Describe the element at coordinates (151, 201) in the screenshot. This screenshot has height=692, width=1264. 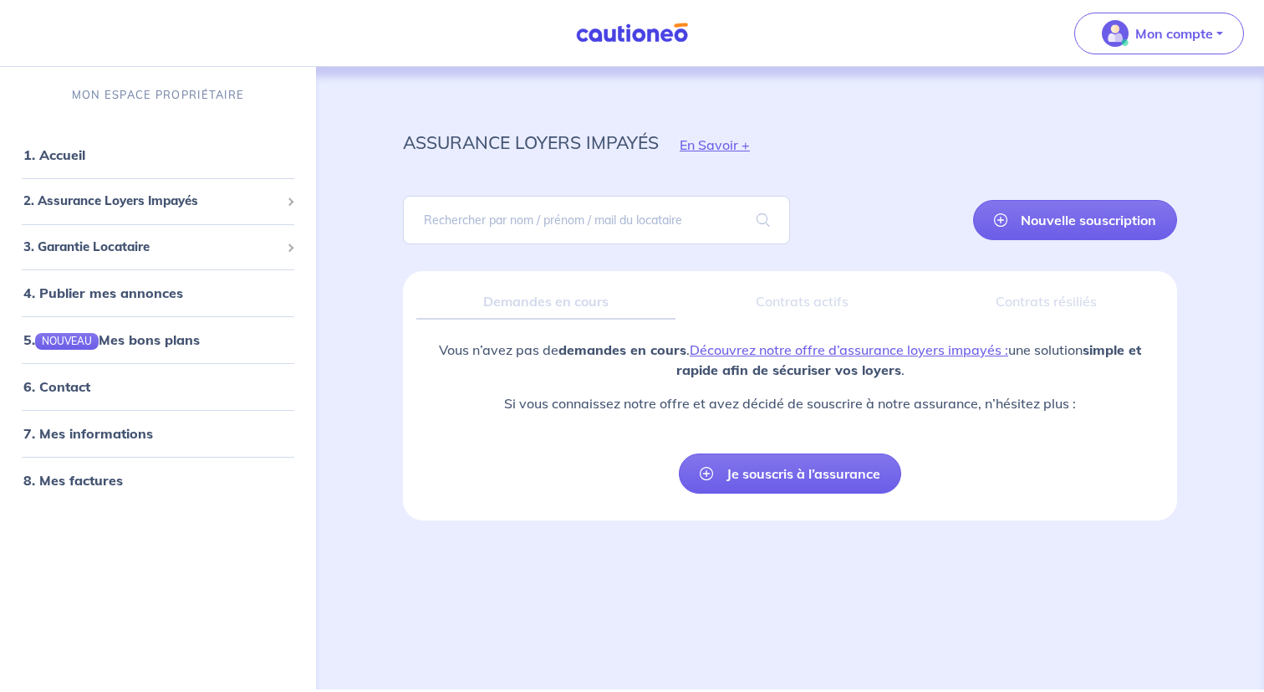
I see `span: 2. Assurance Loyers Impayés` at that location.